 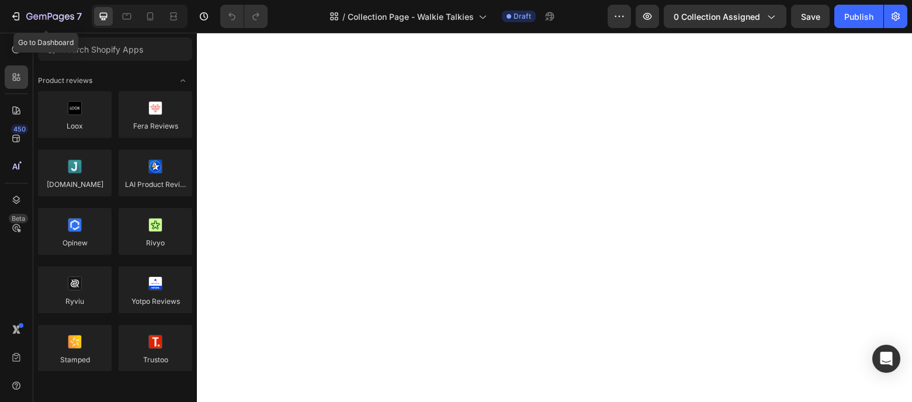 What do you see at coordinates (18, 219) in the screenshot?
I see `div: Beta` at bounding box center [18, 219].